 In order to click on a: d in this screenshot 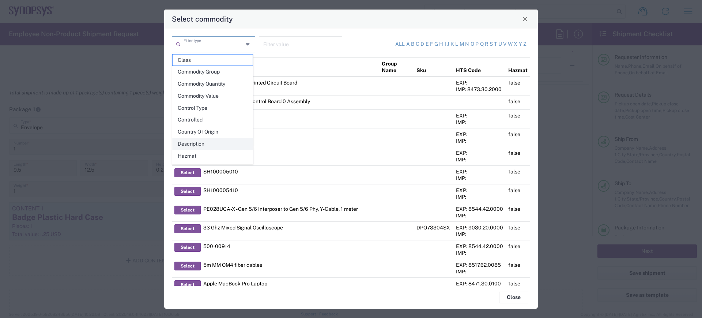, I will do `click(422, 44)`.